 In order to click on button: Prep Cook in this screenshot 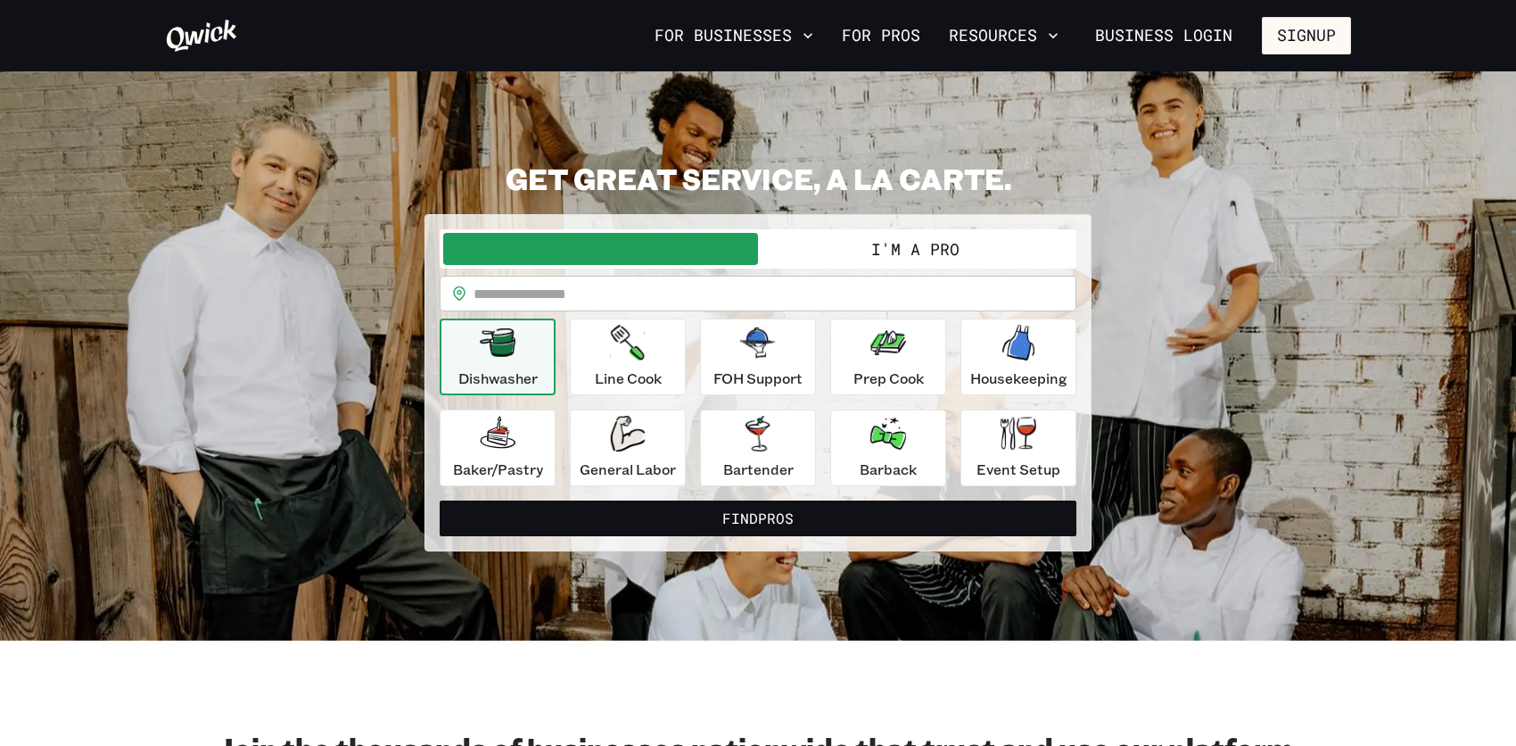, I will do `click(888, 357)`.